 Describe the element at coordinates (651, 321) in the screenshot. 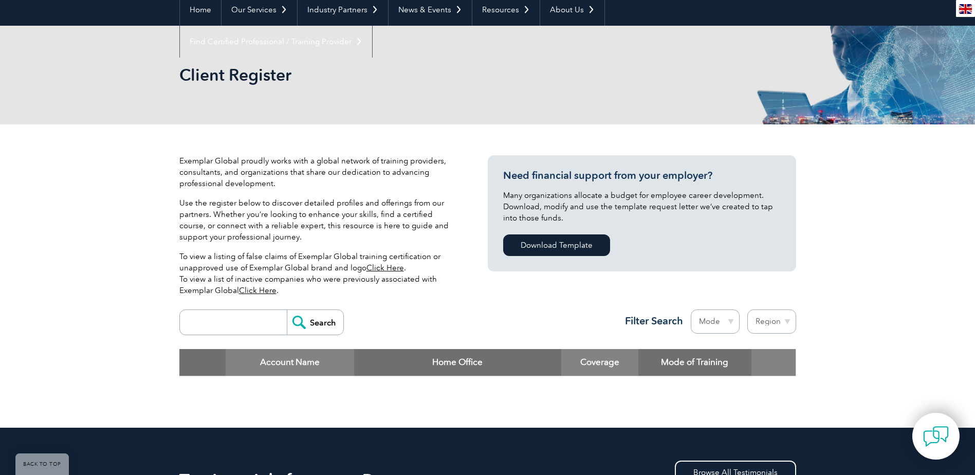

I see `h3: Filter Search` at that location.